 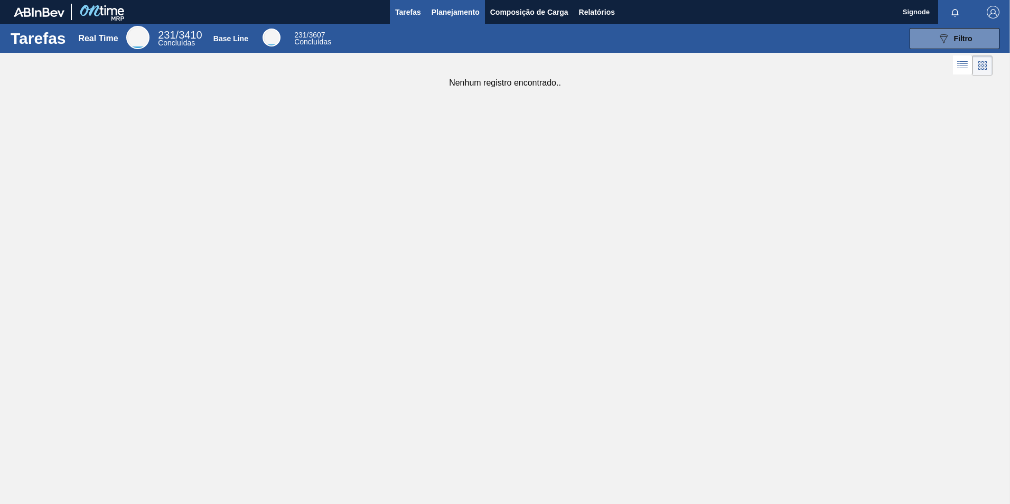 I want to click on span: / 3410, so click(x=180, y=35).